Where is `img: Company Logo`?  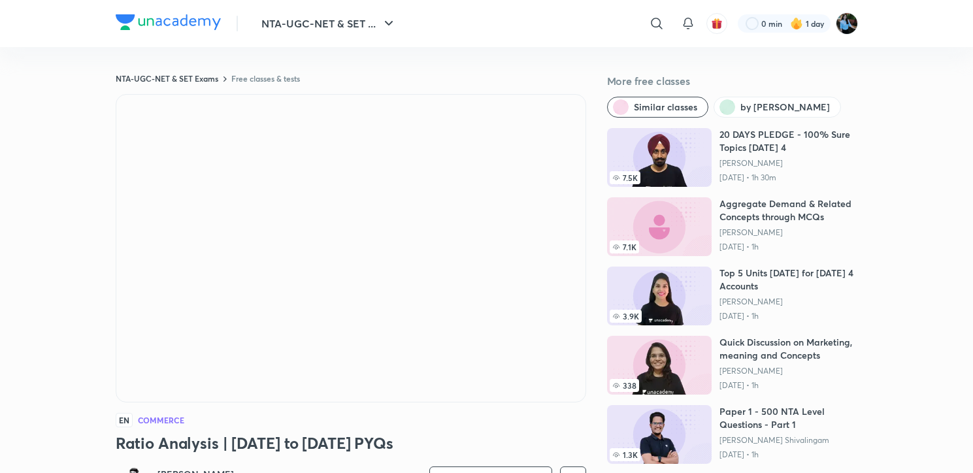 img: Company Logo is located at coordinates (168, 22).